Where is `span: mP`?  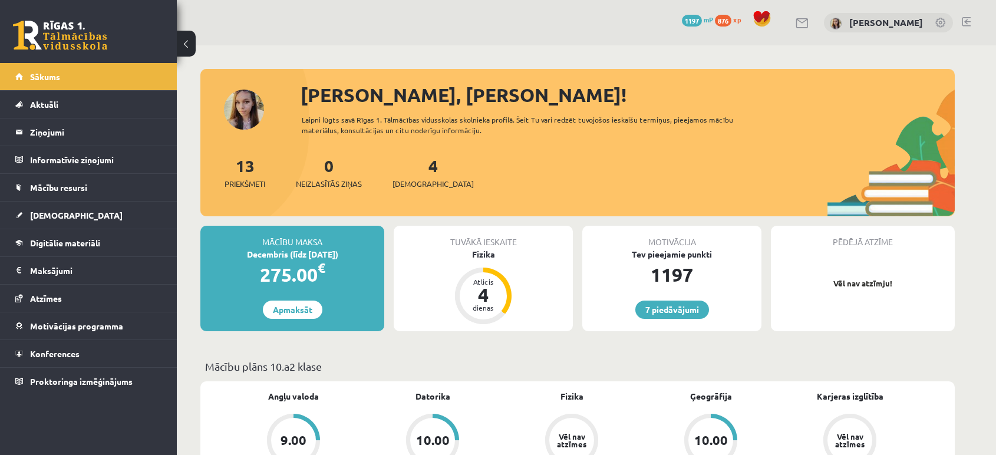 span: mP is located at coordinates (709, 19).